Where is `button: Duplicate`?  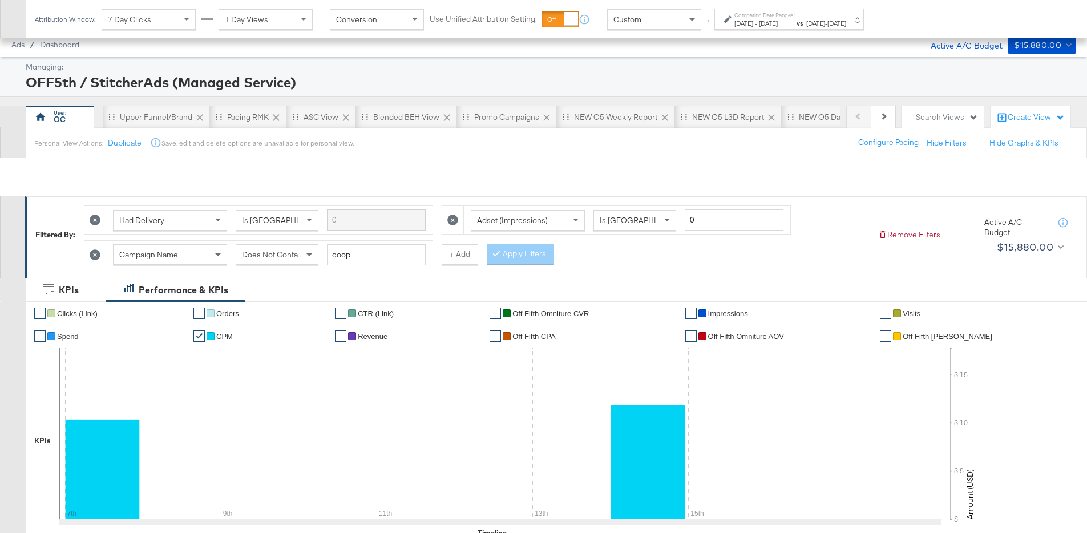 button: Duplicate is located at coordinates (124, 143).